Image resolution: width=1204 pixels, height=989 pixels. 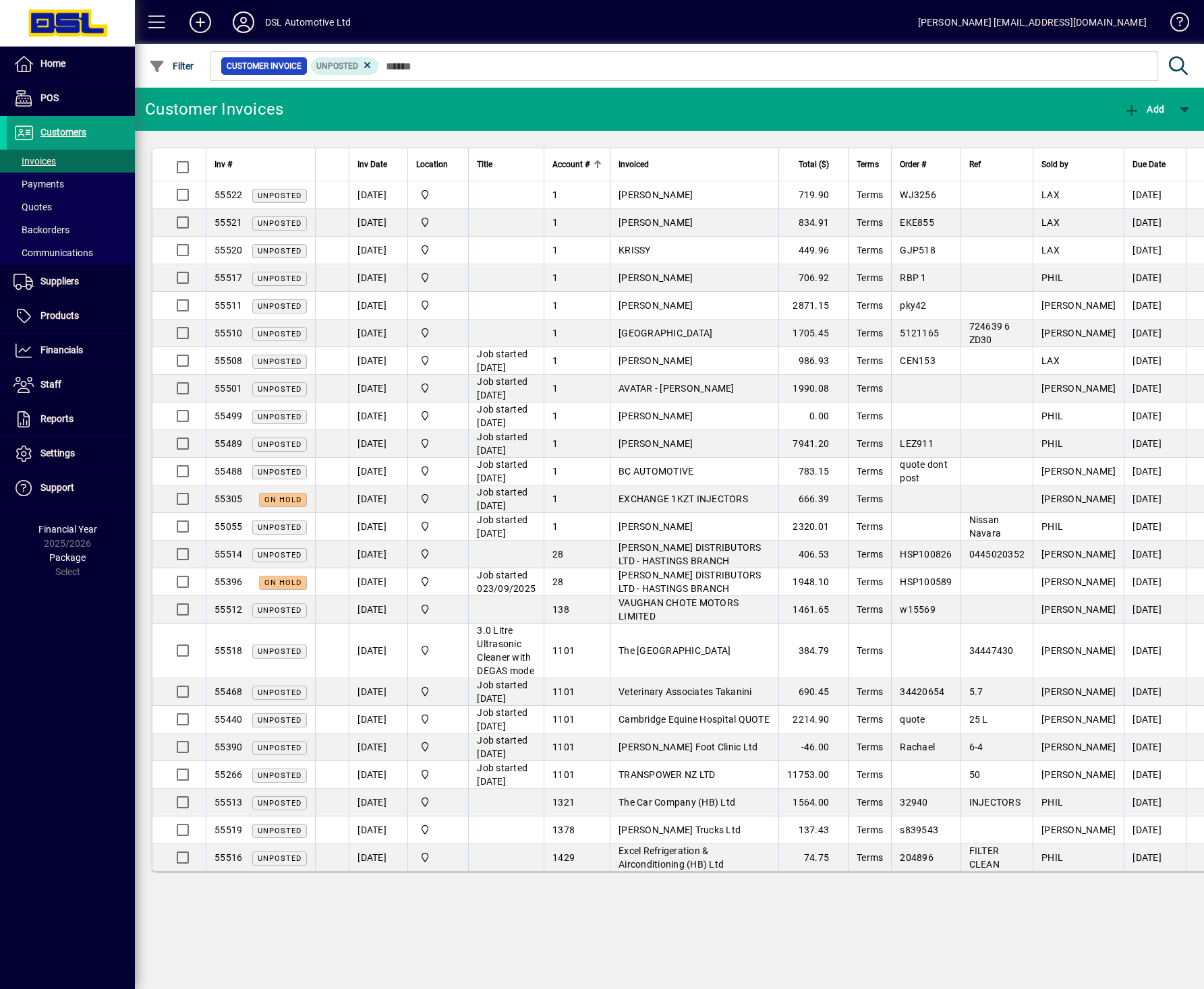 What do you see at coordinates (57, 453) in the screenshot?
I see `span: Settings` at bounding box center [57, 453].